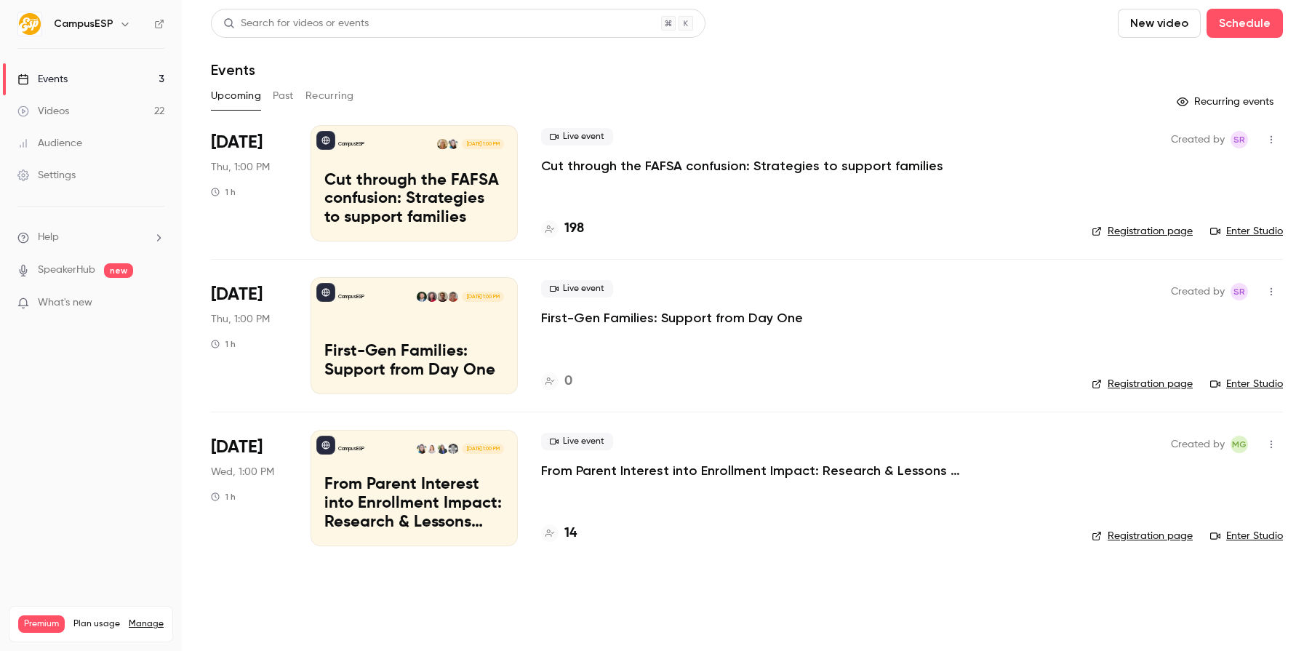 The image size is (1312, 651). Describe the element at coordinates (48, 237) in the screenshot. I see `span: Help` at that location.